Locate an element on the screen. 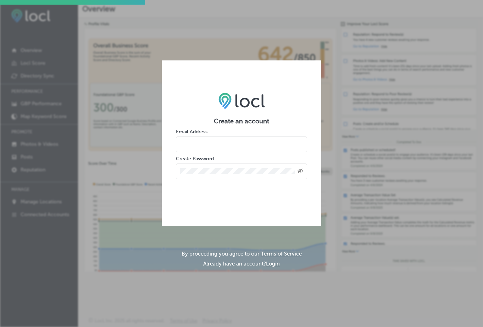 This screenshot has height=327, width=483. a: Terms of Service is located at coordinates (281, 253).